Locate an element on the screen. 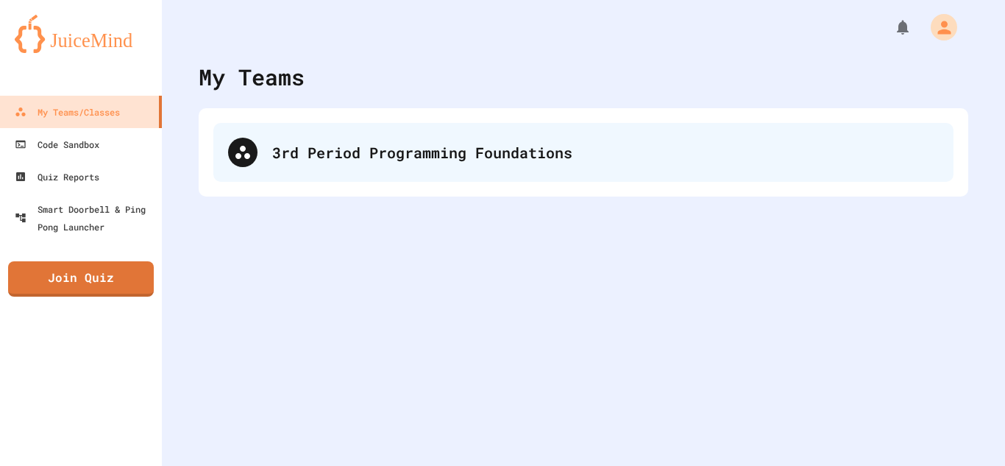  div: My Teams is located at coordinates (252, 77).